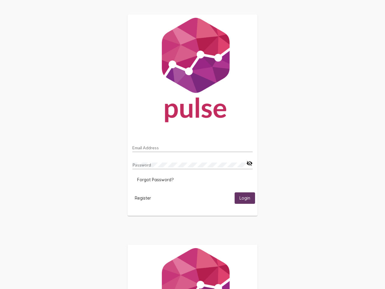 This screenshot has width=385, height=289. Describe the element at coordinates (155, 179) in the screenshot. I see `span: Forgot Password?` at that location.